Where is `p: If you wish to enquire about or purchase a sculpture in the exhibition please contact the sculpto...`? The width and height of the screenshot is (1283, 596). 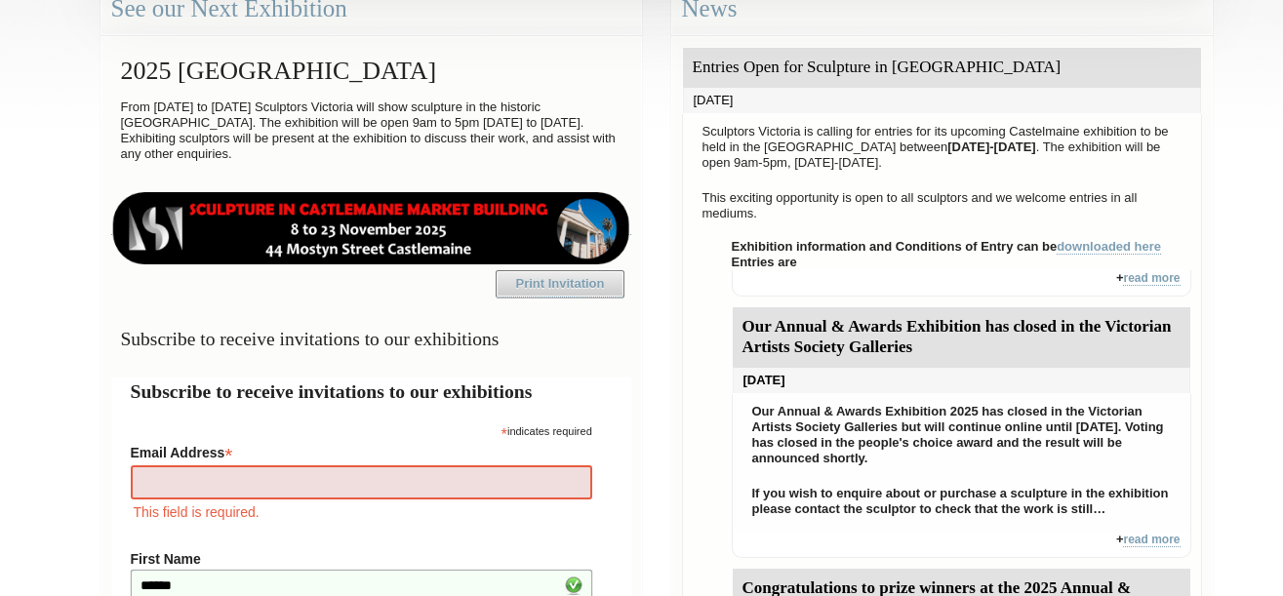
p: If you wish to enquire about or purchase a sculpture in the exhibition please contact the sculpto... is located at coordinates (961, 502).